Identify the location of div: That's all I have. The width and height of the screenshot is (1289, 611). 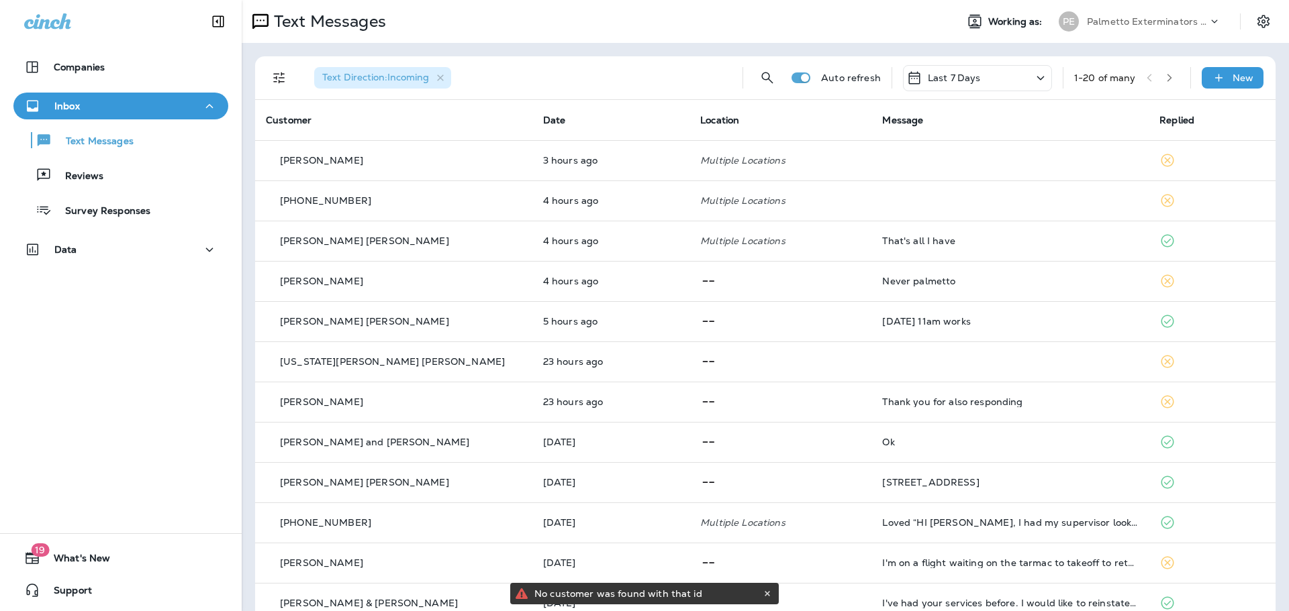
(1010, 241).